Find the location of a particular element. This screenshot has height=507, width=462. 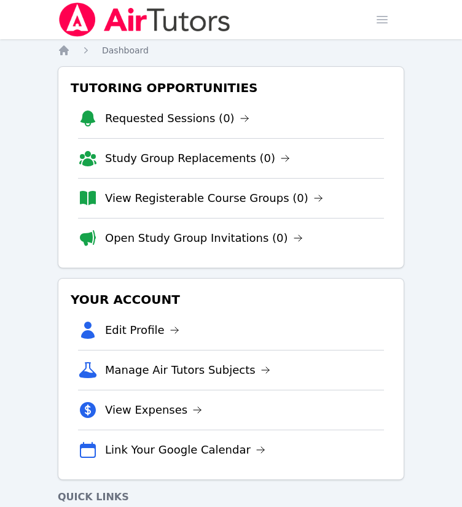

a: Requested Sessions (0) is located at coordinates (177, 119).